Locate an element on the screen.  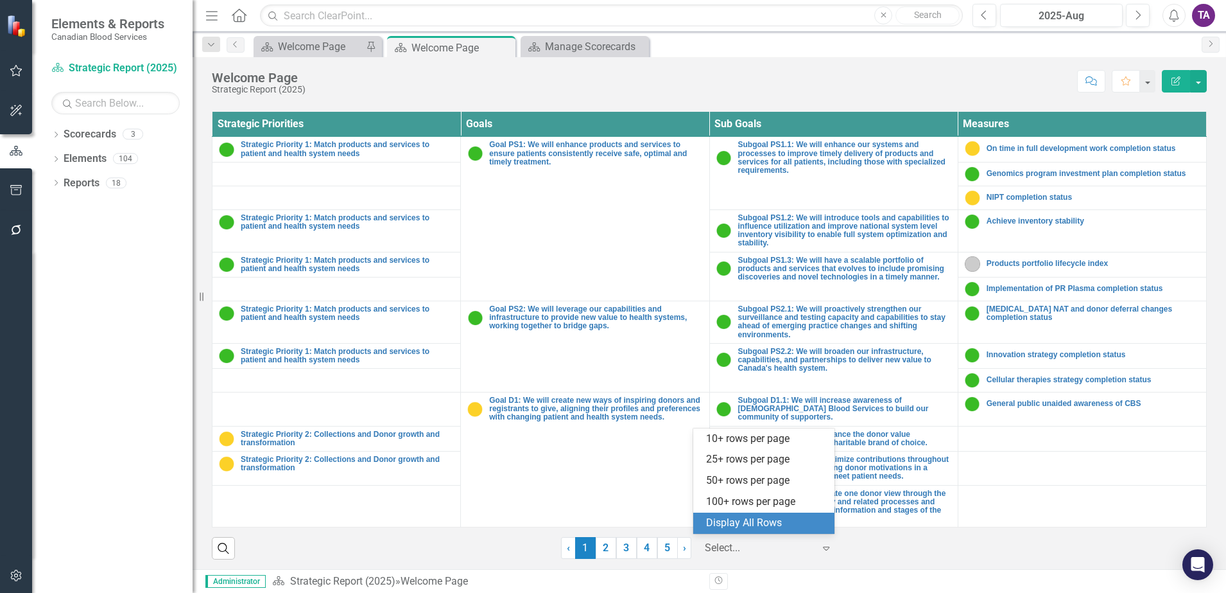
div: Manage Scorecards is located at coordinates (595, 46).